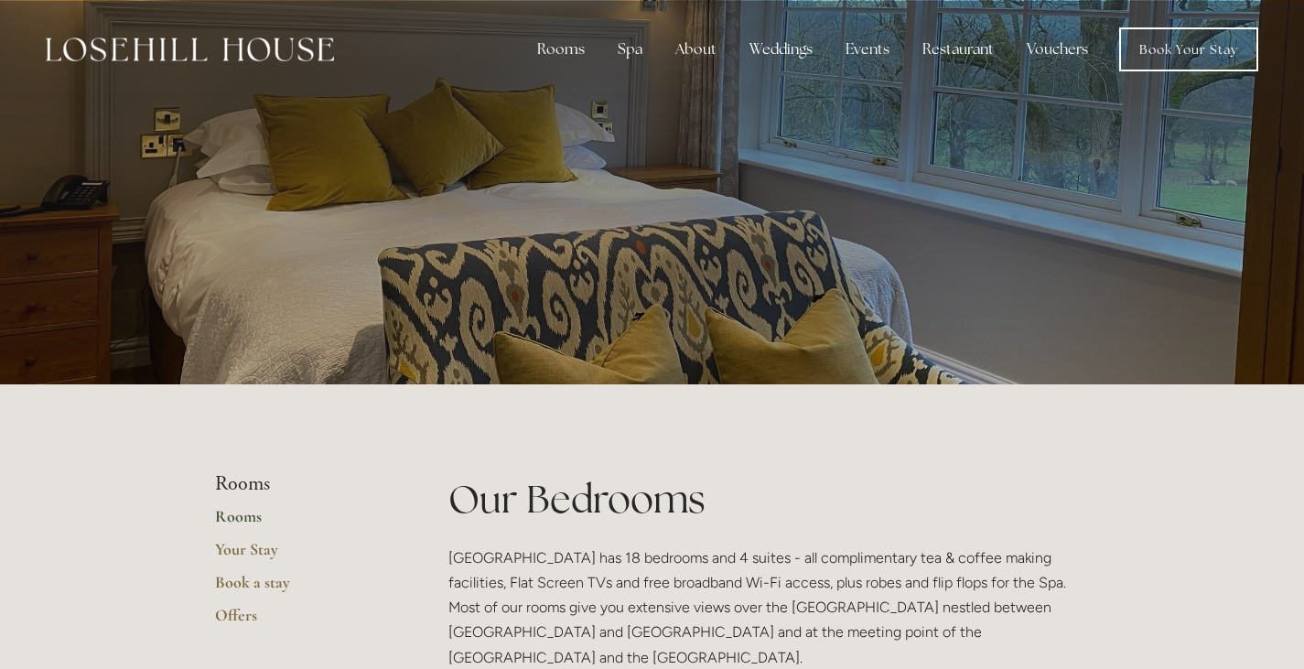 Image resolution: width=1304 pixels, height=669 pixels. What do you see at coordinates (630, 49) in the screenshot?
I see `div: Spa` at bounding box center [630, 49].